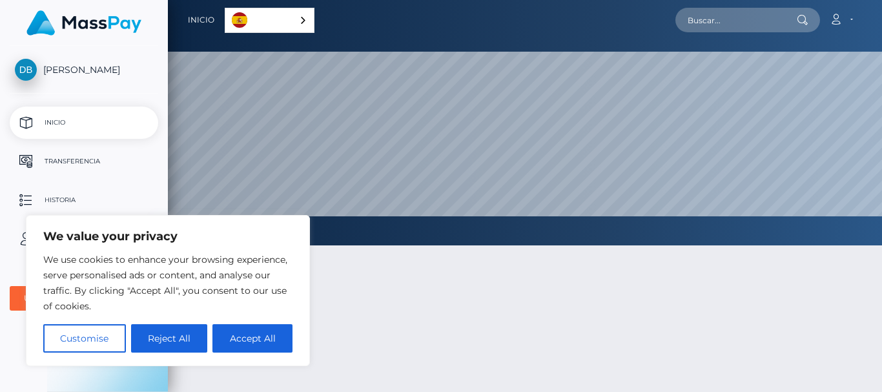 This screenshot has width=882, height=392. Describe the element at coordinates (168, 236) in the screenshot. I see `p: We value your privacy` at that location.